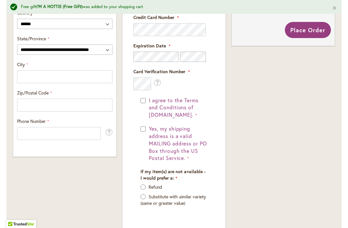 The width and height of the screenshot is (348, 228). Describe the element at coordinates (32, 38) in the screenshot. I see `span: State/Province` at that location.